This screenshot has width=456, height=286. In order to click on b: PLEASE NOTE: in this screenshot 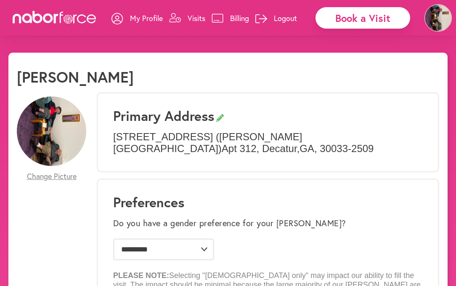, I will do `click(141, 275)`.